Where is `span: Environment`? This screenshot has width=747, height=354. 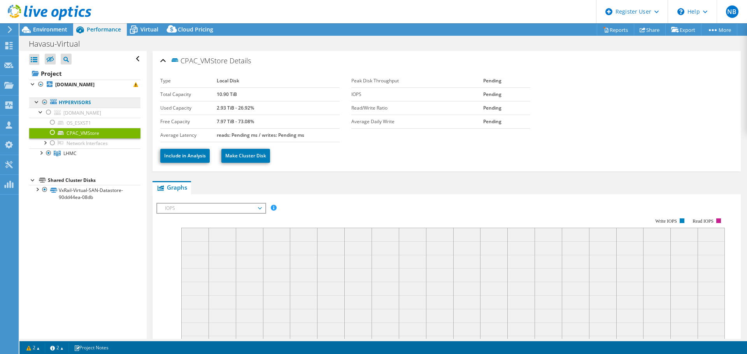
span: Environment is located at coordinates (50, 29).